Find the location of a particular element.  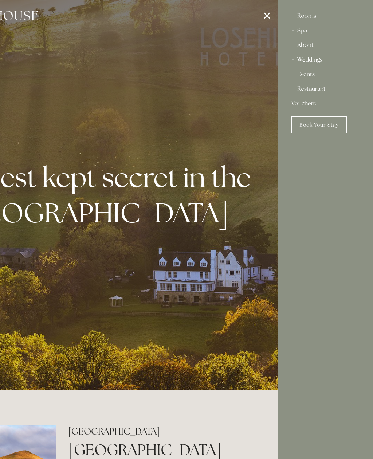

div: About is located at coordinates (326, 45).